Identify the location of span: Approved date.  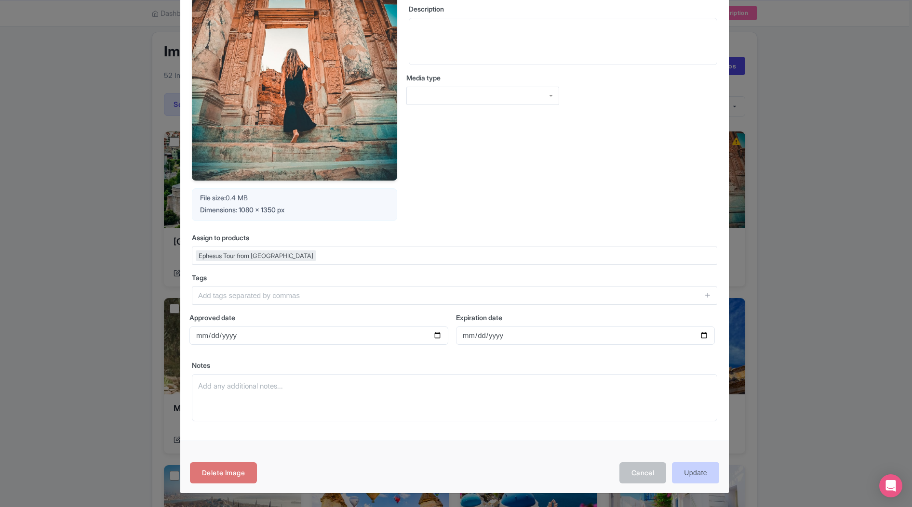
(212, 318).